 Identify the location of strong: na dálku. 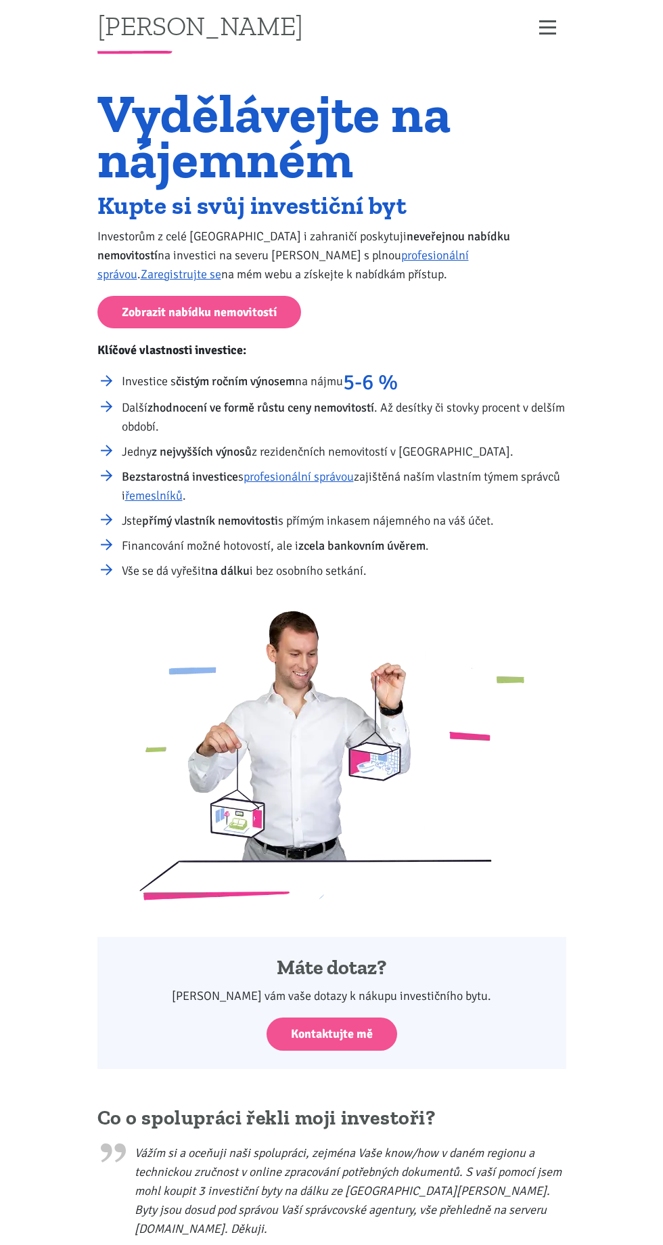
(227, 571).